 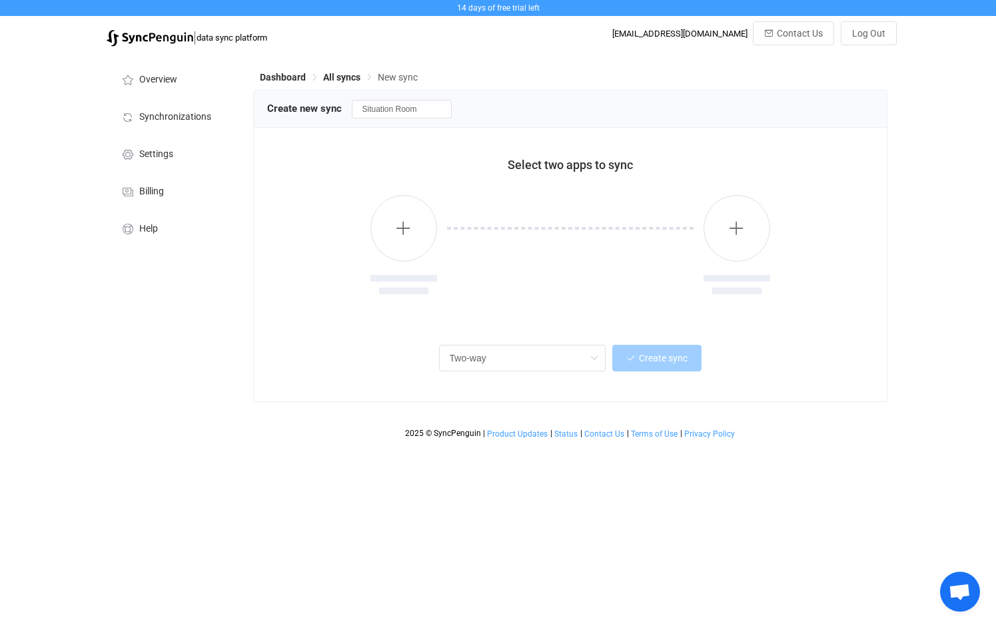 I want to click on a: Help, so click(x=173, y=228).